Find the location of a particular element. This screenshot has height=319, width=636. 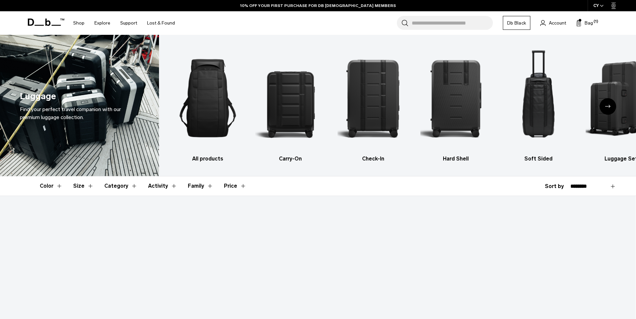

button: Toggle Price is located at coordinates (235, 186).